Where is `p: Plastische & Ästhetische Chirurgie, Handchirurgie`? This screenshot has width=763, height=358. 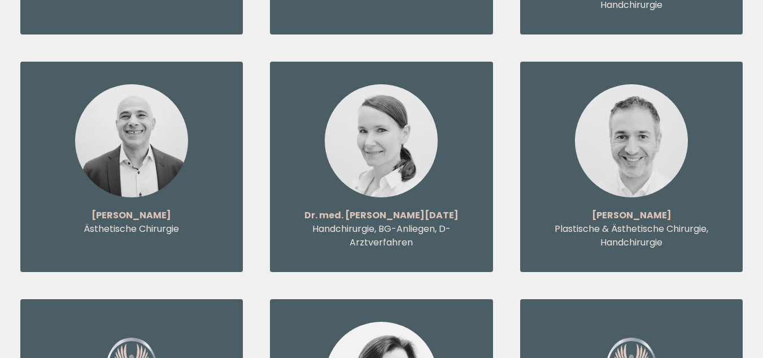
p: Plastische & Ästhetische Chirurgie, Handchirurgie is located at coordinates (632, 236).